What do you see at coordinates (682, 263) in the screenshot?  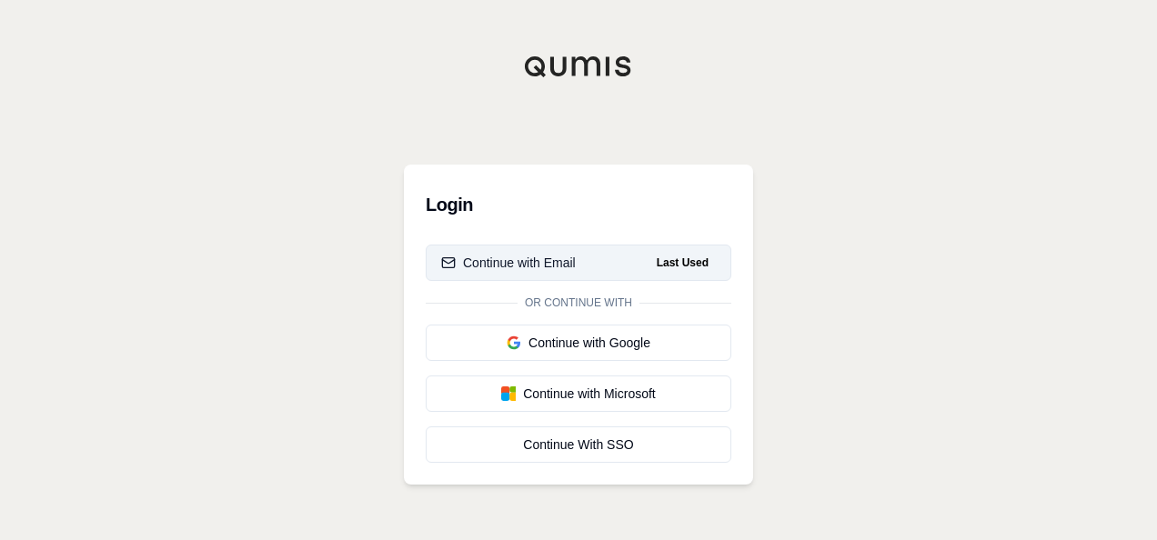 I see `span: Last Used` at bounding box center [682, 263].